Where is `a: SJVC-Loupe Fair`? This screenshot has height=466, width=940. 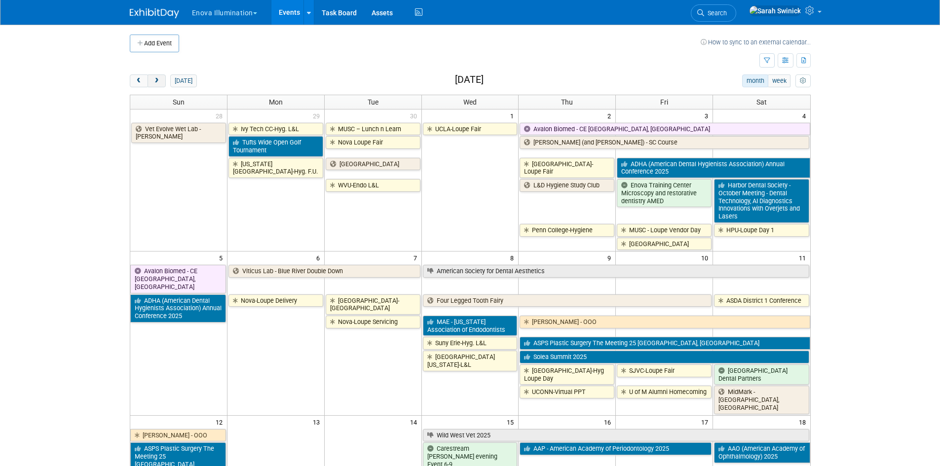 a: SJVC-Loupe Fair is located at coordinates (664, 371).